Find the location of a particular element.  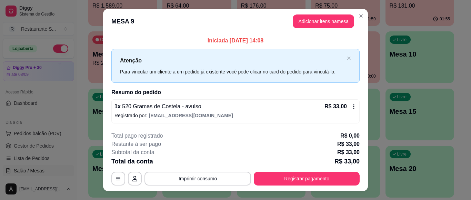

button: Registrar pagamento is located at coordinates (307, 179).